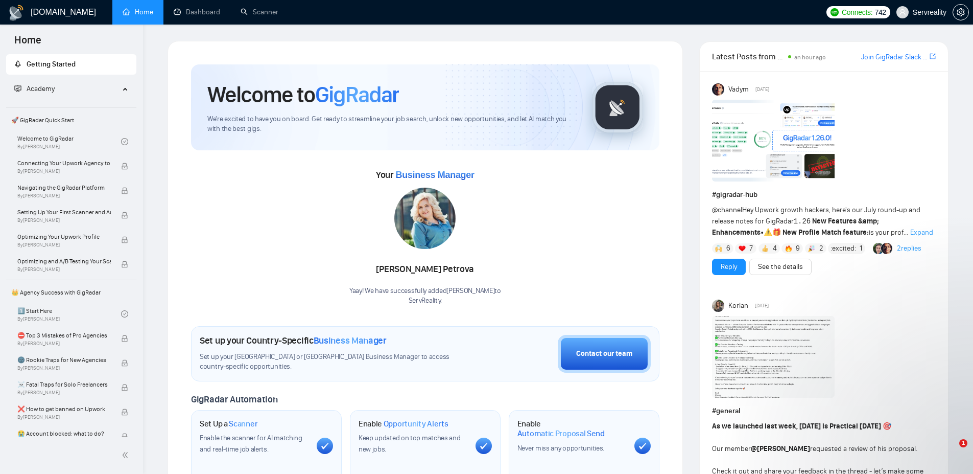 The image size is (973, 474). Describe the element at coordinates (604, 354) in the screenshot. I see `button: Contact our team` at that location.